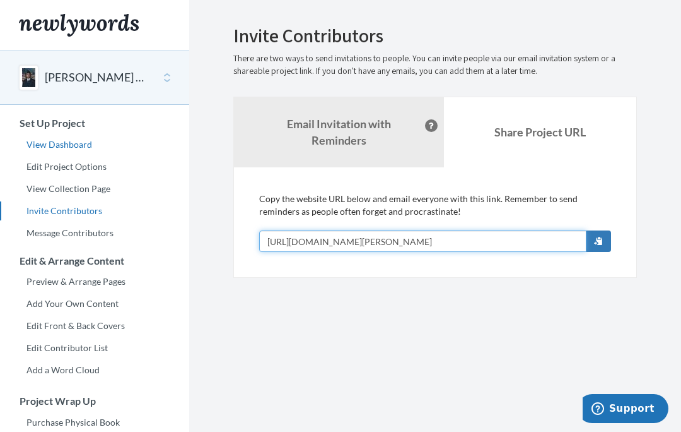  I want to click on h2: Invite Contributors, so click(435, 35).